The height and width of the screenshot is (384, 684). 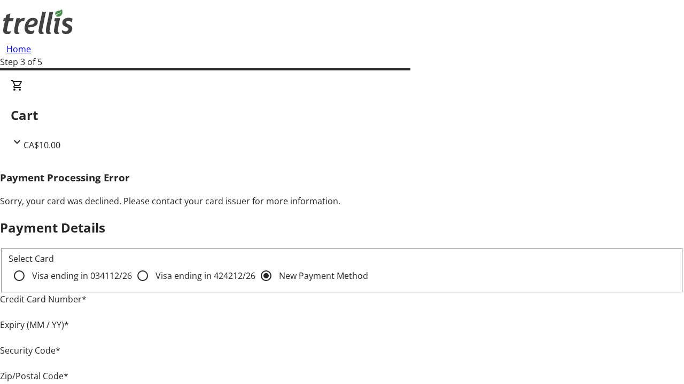 I want to click on label: New Payment Method, so click(x=322, y=276).